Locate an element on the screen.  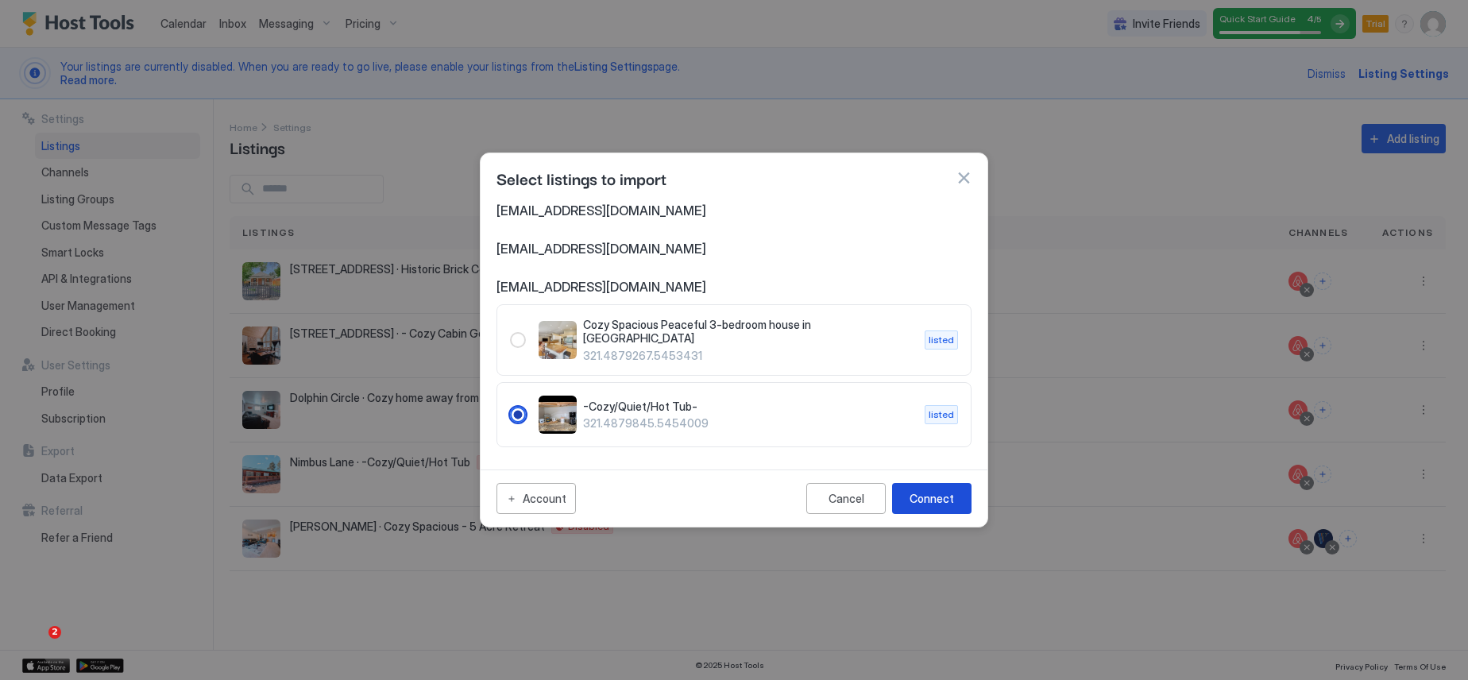
div: Cancel is located at coordinates (846, 498).